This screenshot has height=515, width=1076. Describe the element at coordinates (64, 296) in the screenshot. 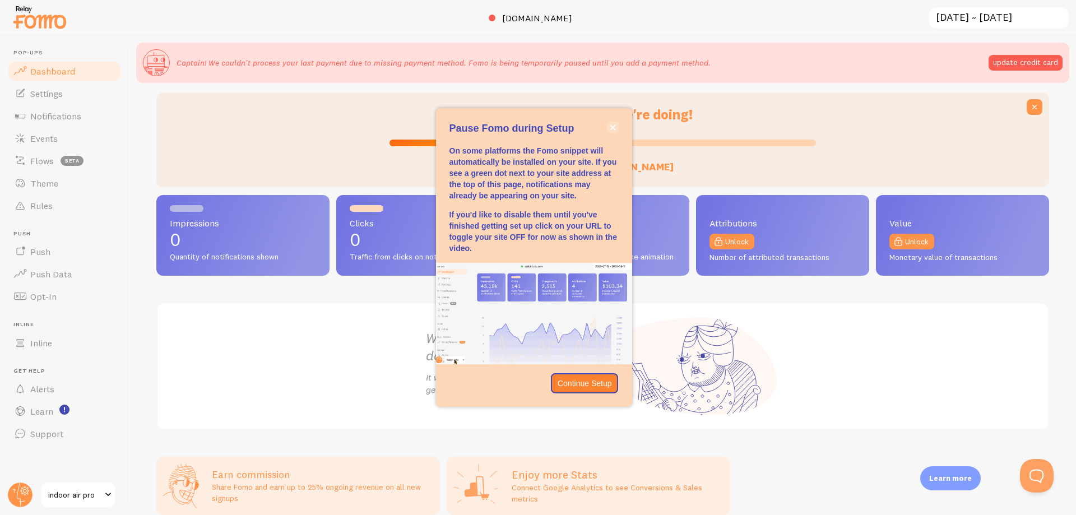

I see `a: Opt-In` at that location.